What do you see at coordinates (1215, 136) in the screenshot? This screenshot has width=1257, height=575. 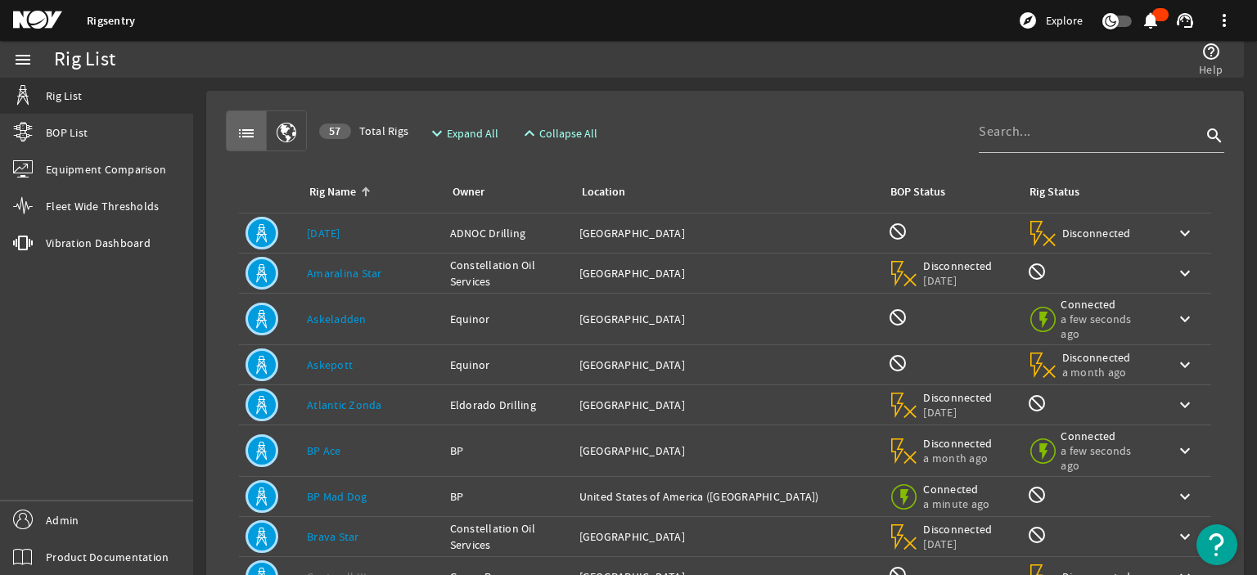 I see `i: search` at bounding box center [1215, 136].